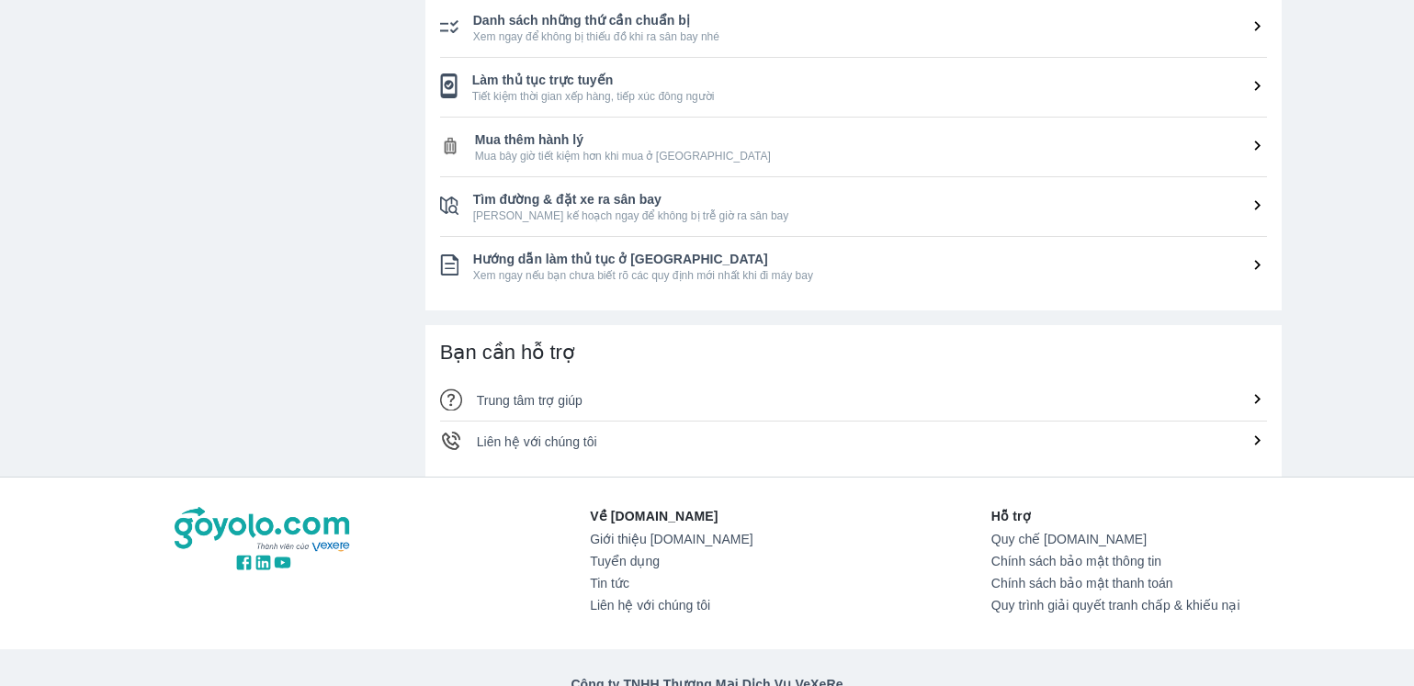 Image resolution: width=1414 pixels, height=686 pixels. I want to click on img: ic_phone-call, so click(451, 441).